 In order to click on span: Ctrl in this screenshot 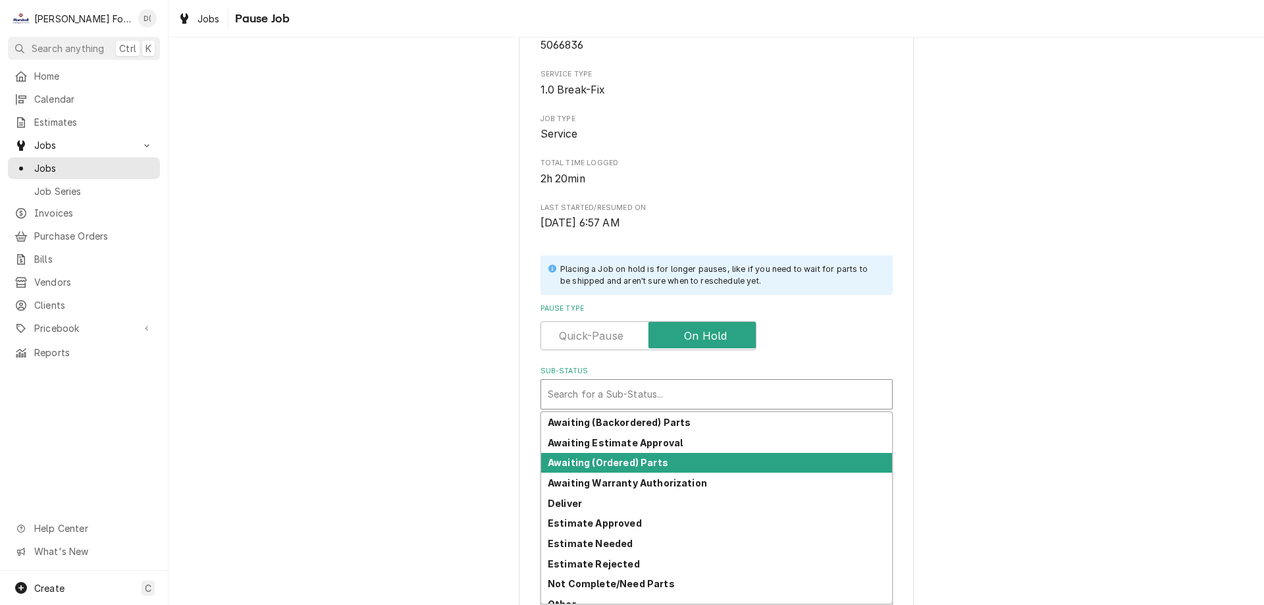, I will do `click(128, 48)`.